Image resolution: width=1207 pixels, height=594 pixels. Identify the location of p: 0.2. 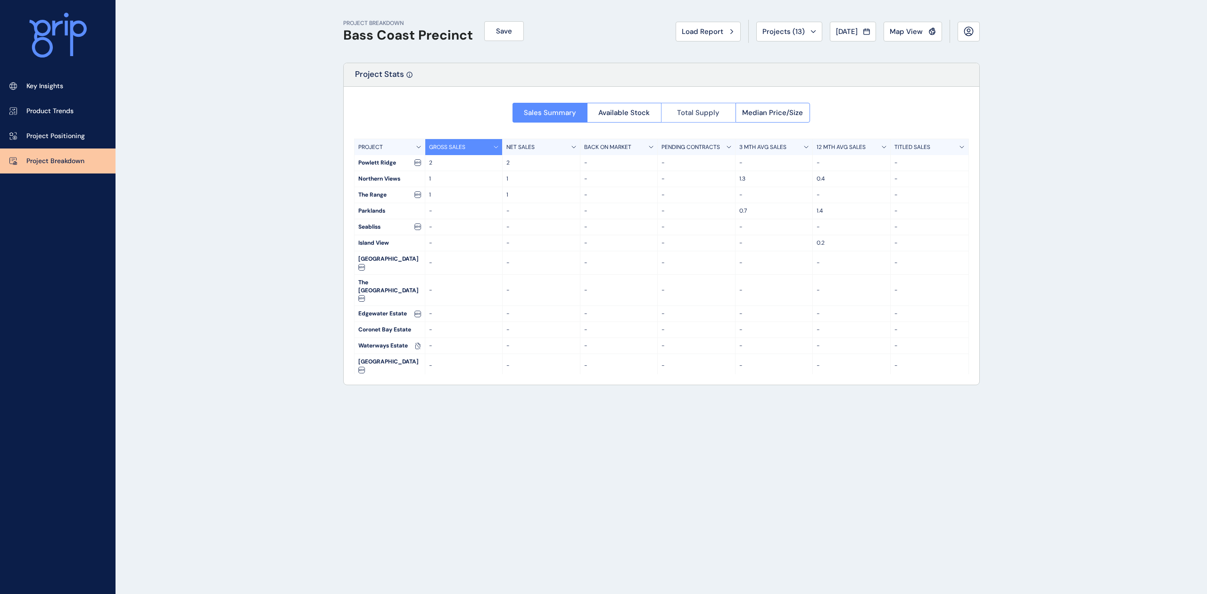
(852, 243).